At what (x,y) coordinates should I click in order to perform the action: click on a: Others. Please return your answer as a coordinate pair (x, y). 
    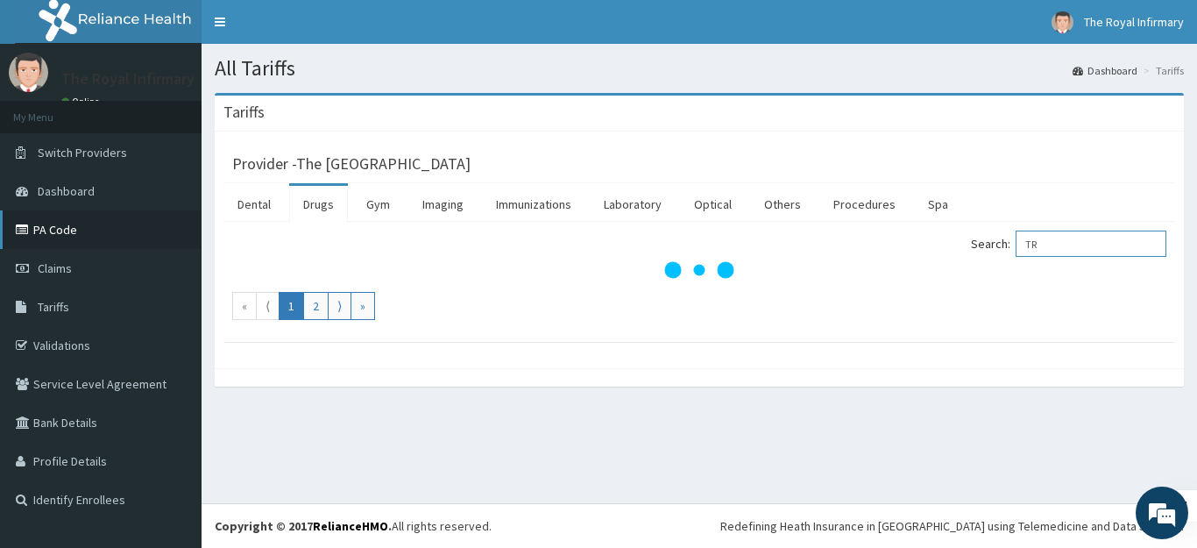
    Looking at the image, I should click on (783, 204).